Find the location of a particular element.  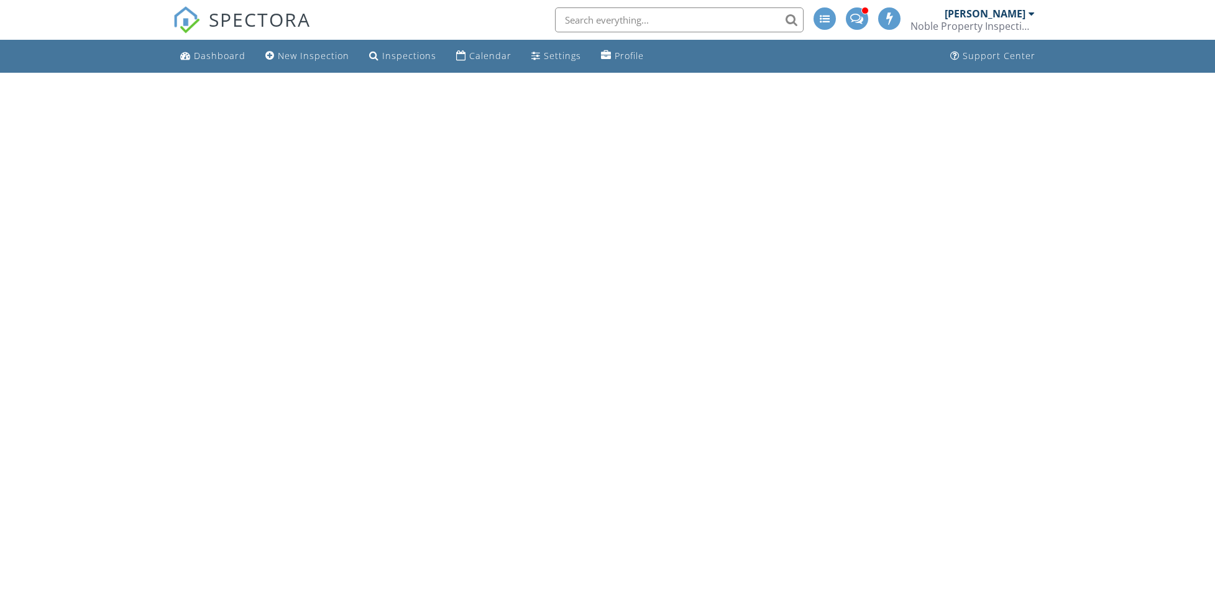

a: Profile is located at coordinates (622, 56).